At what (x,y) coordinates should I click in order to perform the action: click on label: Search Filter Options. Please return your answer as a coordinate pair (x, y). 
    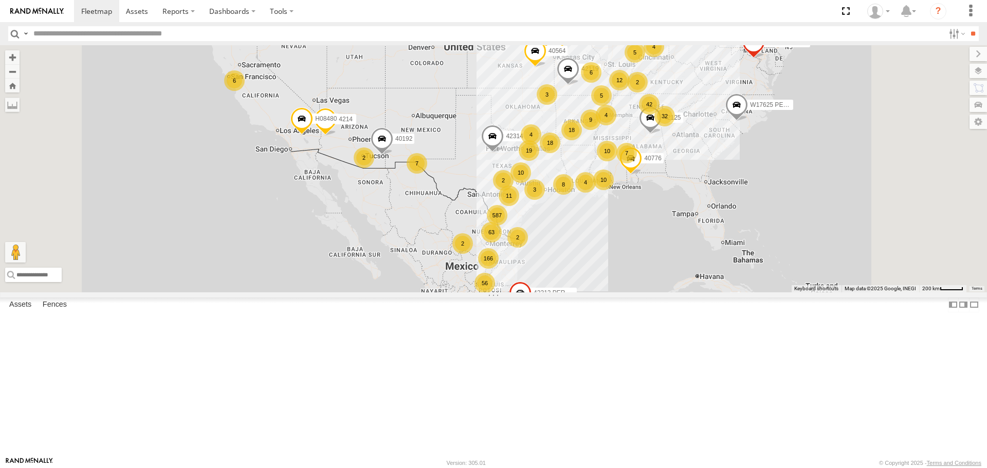
    Looking at the image, I should click on (956, 33).